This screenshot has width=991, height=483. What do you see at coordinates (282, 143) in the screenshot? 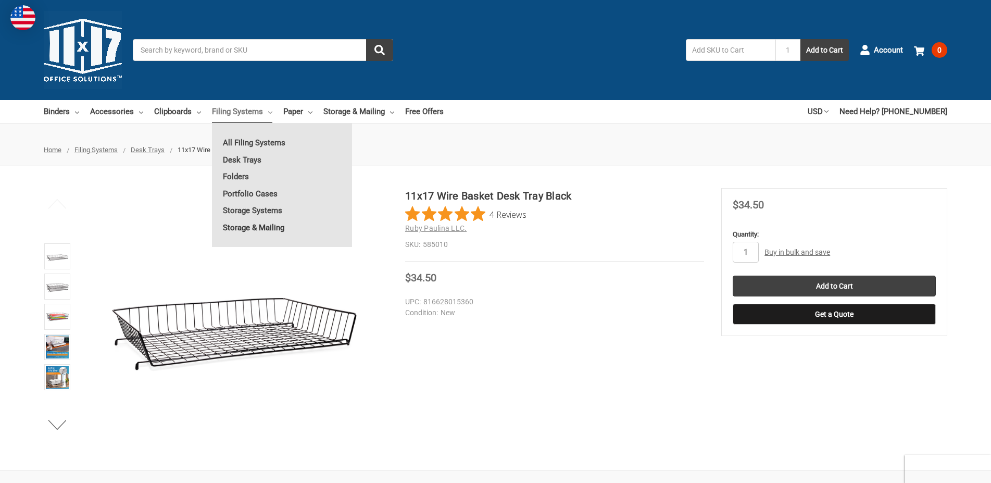
I see `a: All Filing Systems` at bounding box center [282, 143].